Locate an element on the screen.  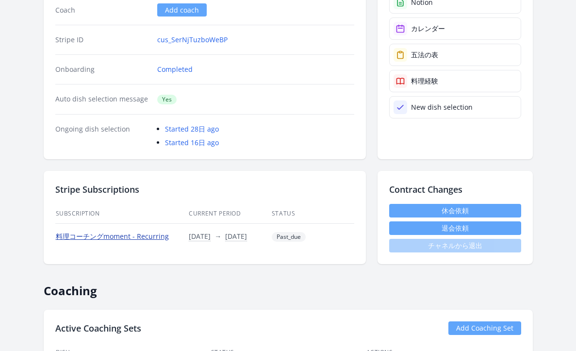
a: 料理コーチングmoment - Recurring is located at coordinates (112, 236).